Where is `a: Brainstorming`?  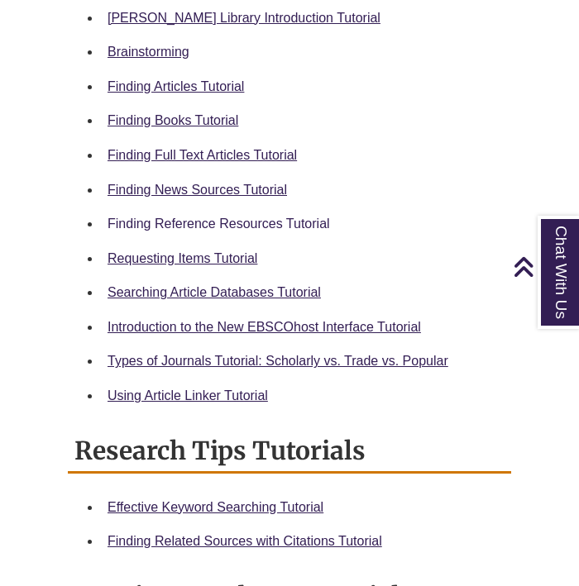 a: Brainstorming is located at coordinates (148, 51).